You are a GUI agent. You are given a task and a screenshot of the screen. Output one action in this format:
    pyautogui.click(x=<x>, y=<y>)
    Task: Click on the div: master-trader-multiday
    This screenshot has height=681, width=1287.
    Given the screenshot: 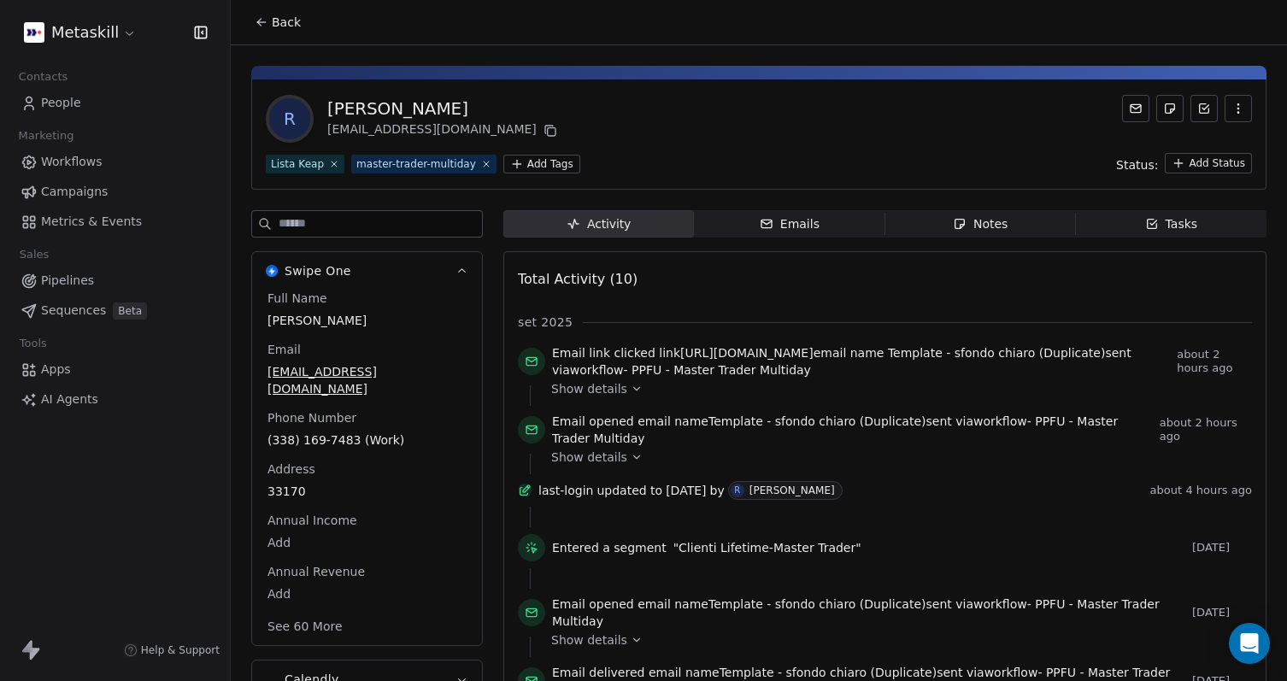 What is the action you would take?
    pyautogui.click(x=416, y=164)
    